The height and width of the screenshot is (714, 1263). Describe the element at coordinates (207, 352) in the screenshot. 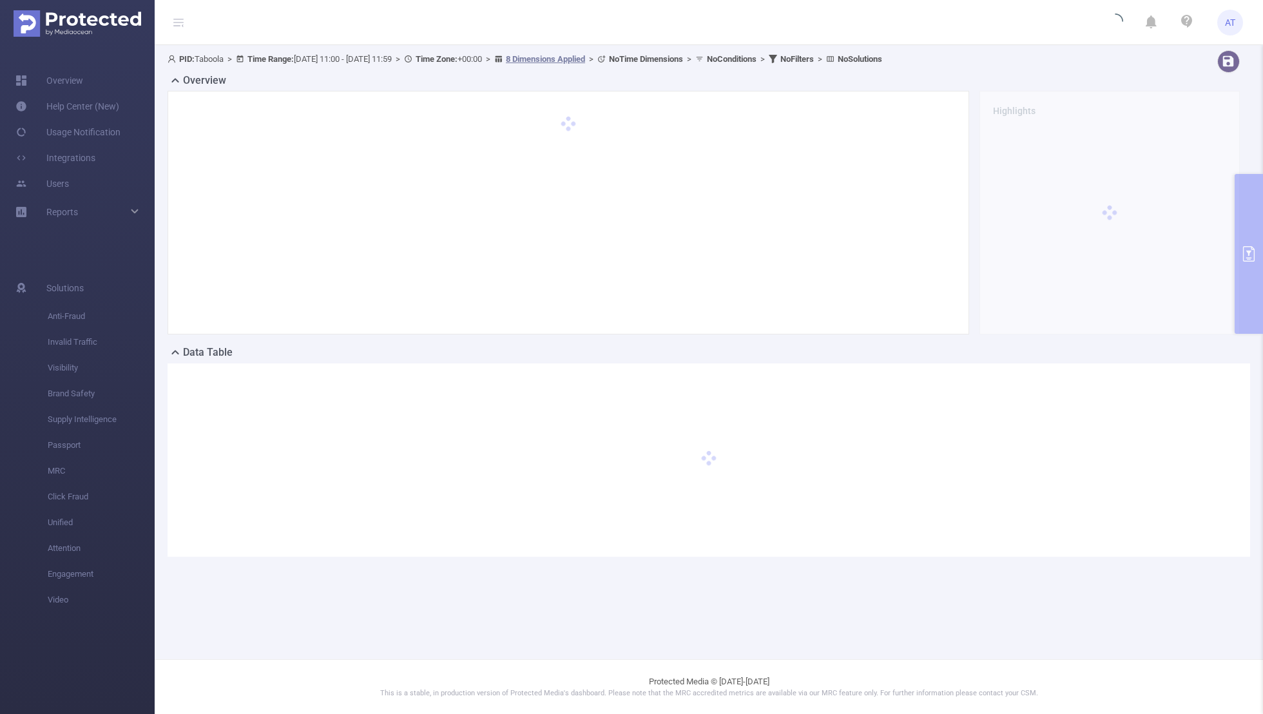

I see `h2: Data Table` at that location.